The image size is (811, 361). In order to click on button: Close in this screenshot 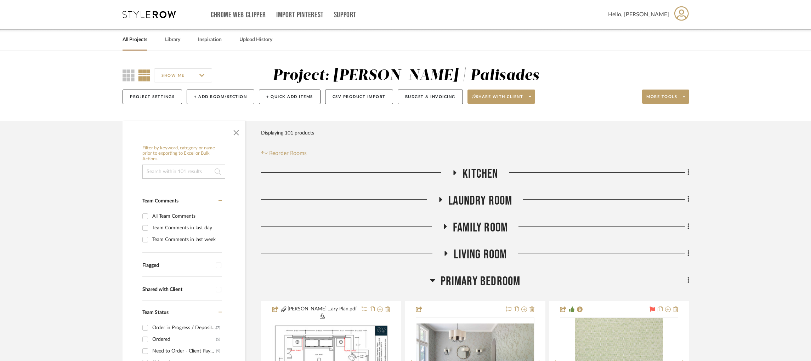, I will do `click(236, 131)`.